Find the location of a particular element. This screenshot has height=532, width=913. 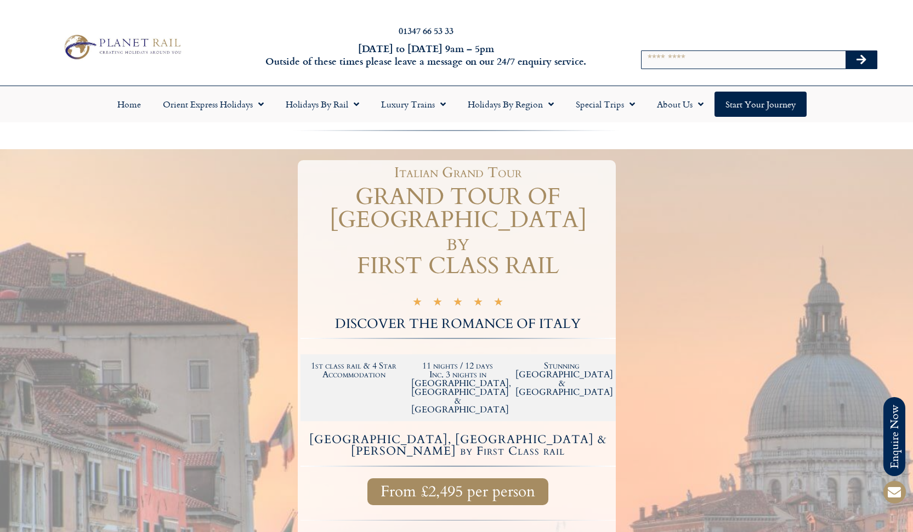

a: 01347 66 53 33 is located at coordinates (426, 30).